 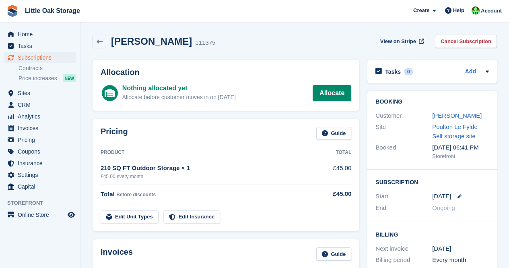 I want to click on a: Poulton Le Fylde Self storage site, so click(x=455, y=131).